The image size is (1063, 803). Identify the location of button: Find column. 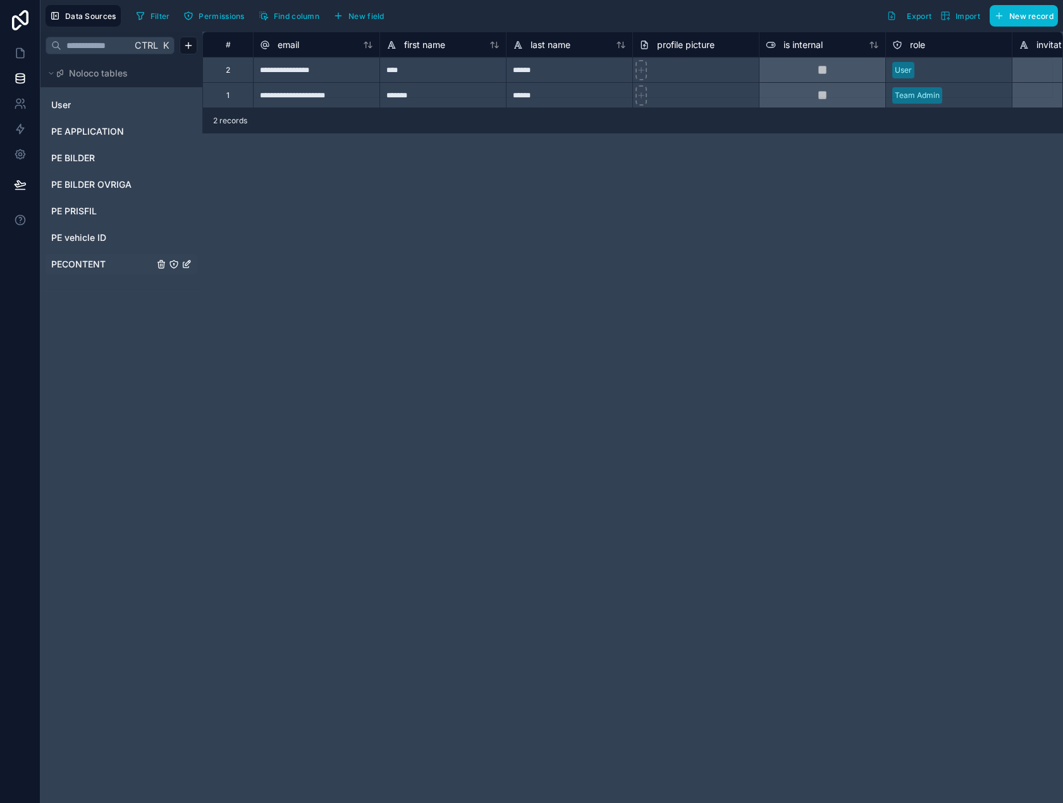
(289, 16).